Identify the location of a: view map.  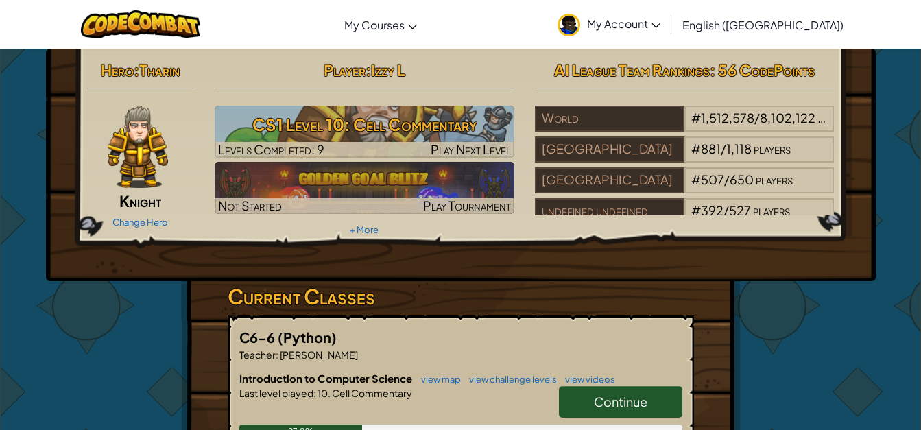
(437, 379).